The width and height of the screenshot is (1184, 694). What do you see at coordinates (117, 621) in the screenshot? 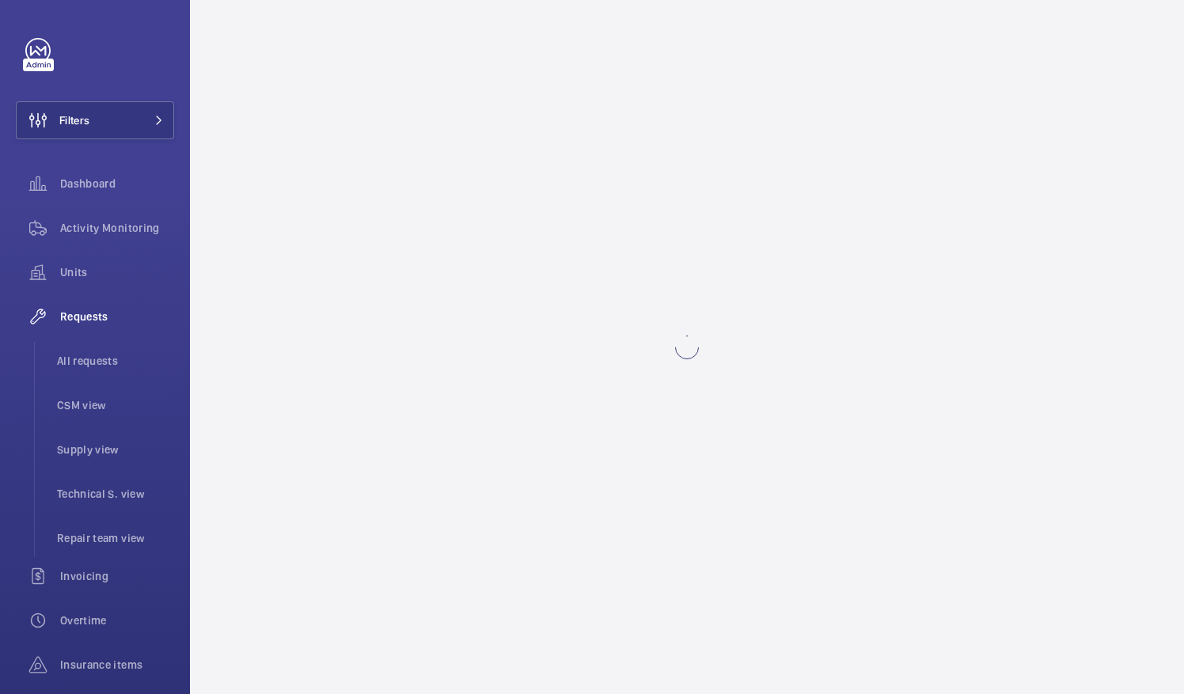
I see `span: Overtime` at bounding box center [117, 621].